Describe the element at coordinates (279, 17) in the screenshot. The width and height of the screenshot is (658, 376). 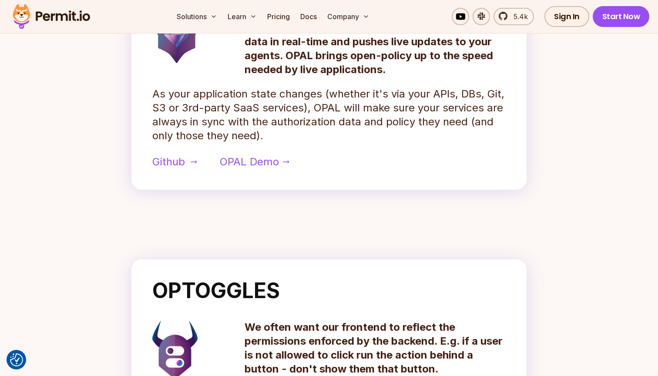
I see `a: Pricing` at that location.